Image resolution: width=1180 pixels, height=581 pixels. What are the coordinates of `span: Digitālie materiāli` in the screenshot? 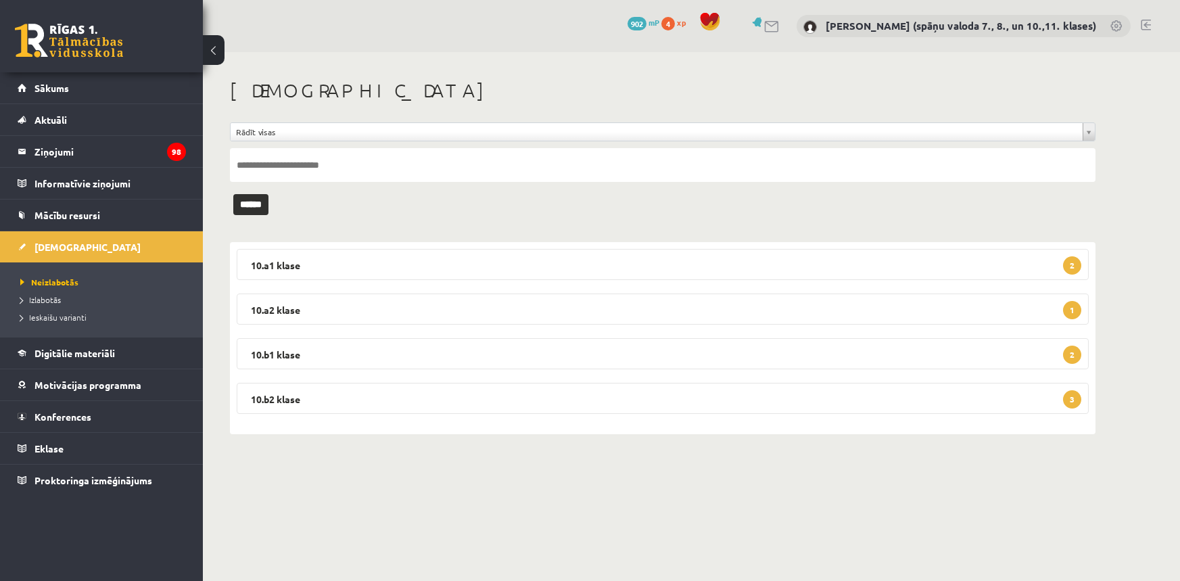 It's located at (74, 353).